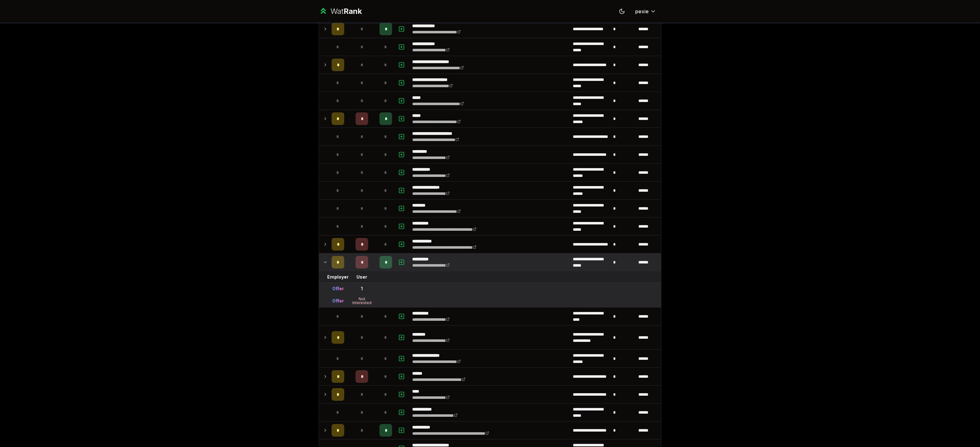  What do you see at coordinates (362, 301) in the screenshot?
I see `div: Not Interested` at bounding box center [362, 301].